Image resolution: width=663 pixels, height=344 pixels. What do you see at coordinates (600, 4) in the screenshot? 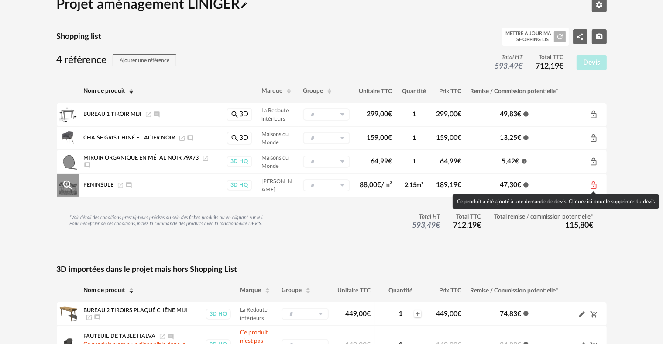
I see `span: Editer les paramètres` at bounding box center [600, 4].